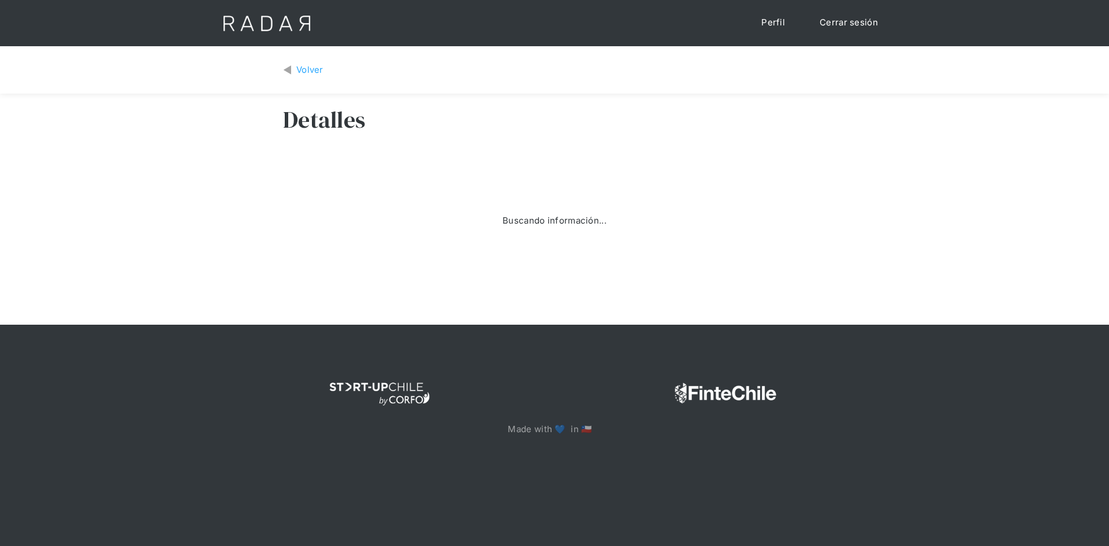 This screenshot has height=546, width=1109. Describe the element at coordinates (773, 23) in the screenshot. I see `a: Perfil` at that location.